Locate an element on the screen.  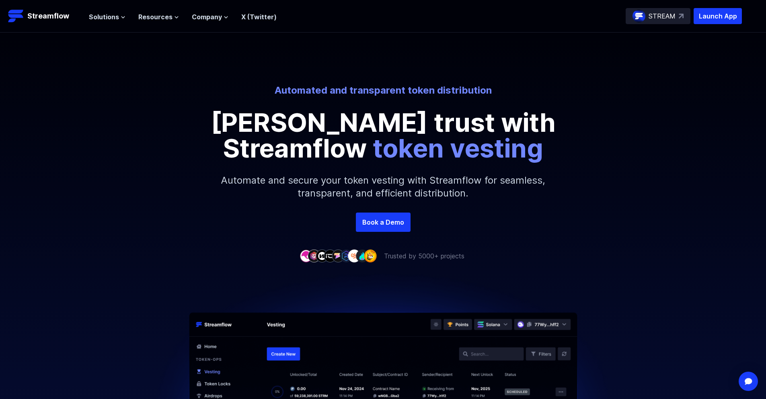
button: Company is located at coordinates (210, 17).